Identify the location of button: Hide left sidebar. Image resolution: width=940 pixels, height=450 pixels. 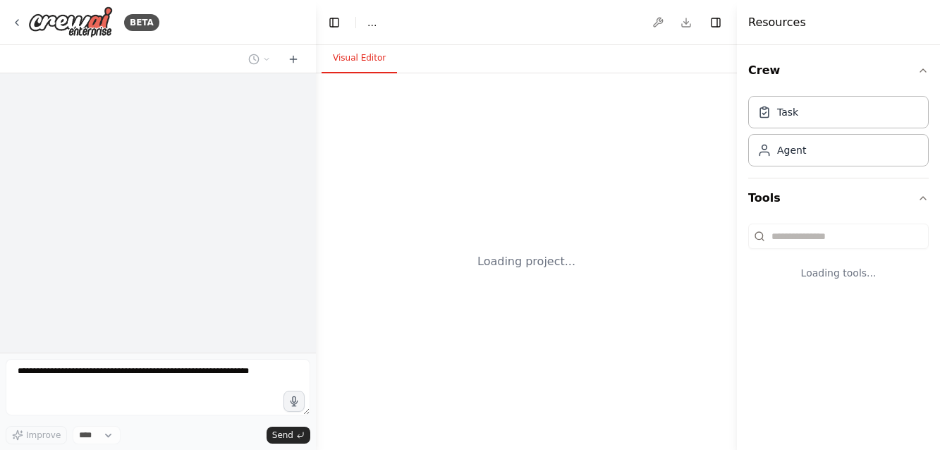
(334, 23).